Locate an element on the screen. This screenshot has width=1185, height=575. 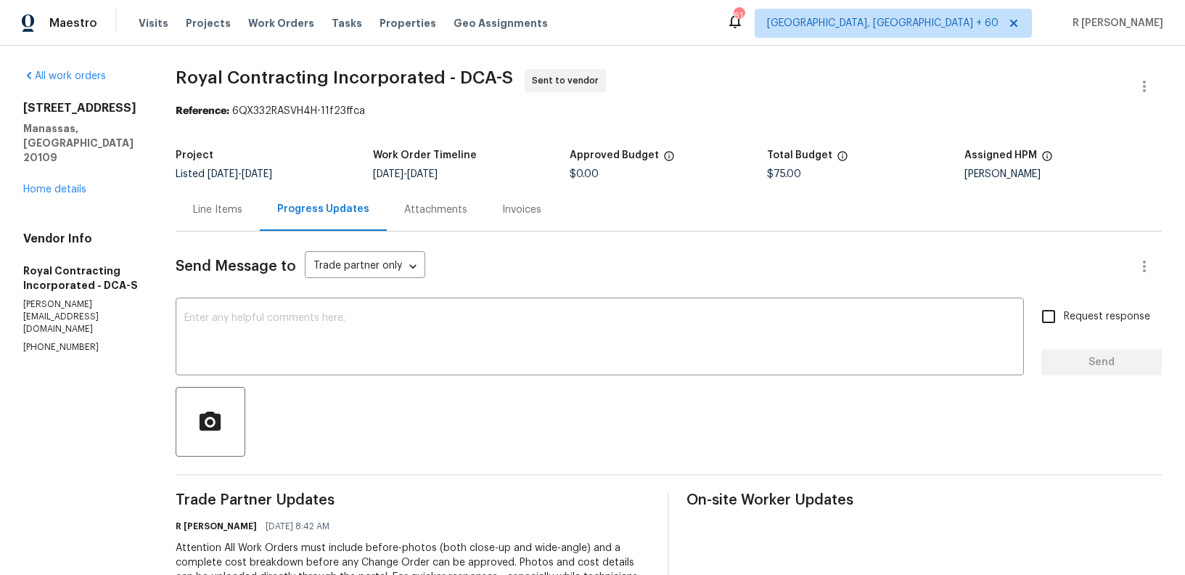
span: Royal Contracting Incorporated - DCA-S is located at coordinates (344, 78).